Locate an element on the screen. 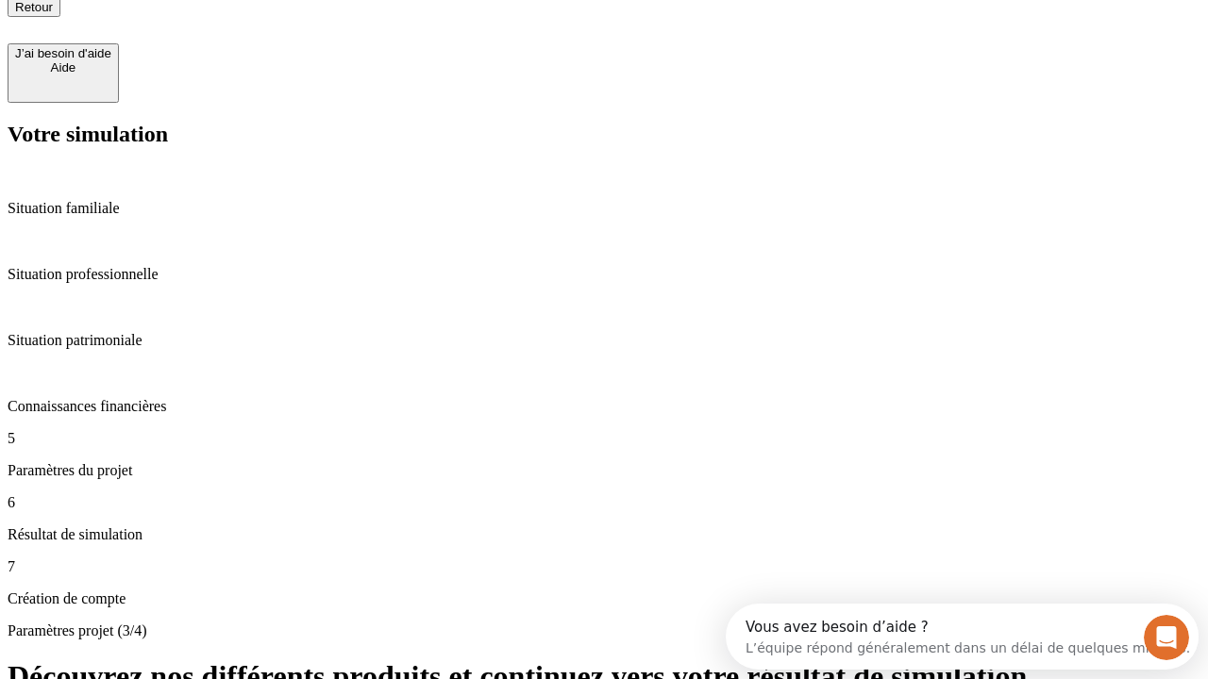 This screenshot has height=679, width=1208. p: Création de compte is located at coordinates (604, 599).